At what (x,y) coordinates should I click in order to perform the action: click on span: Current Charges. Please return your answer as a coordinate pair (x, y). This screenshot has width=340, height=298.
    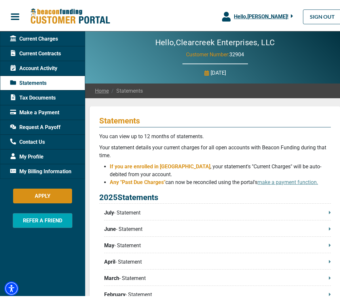
    Looking at the image, I should click on (34, 37).